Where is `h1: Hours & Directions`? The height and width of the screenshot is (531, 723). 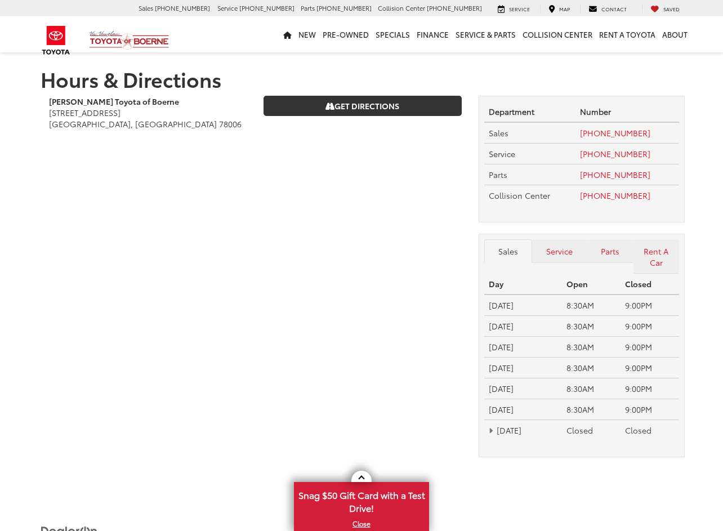 h1: Hours & Directions is located at coordinates (361, 79).